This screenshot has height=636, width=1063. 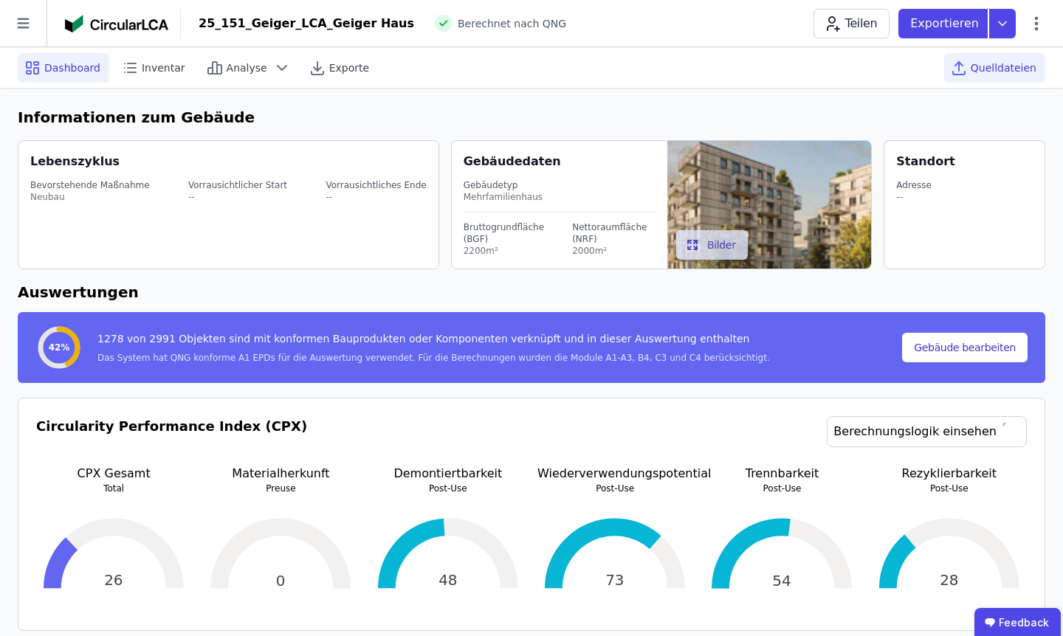 I want to click on p: Rezyklierbarkeit, so click(x=949, y=474).